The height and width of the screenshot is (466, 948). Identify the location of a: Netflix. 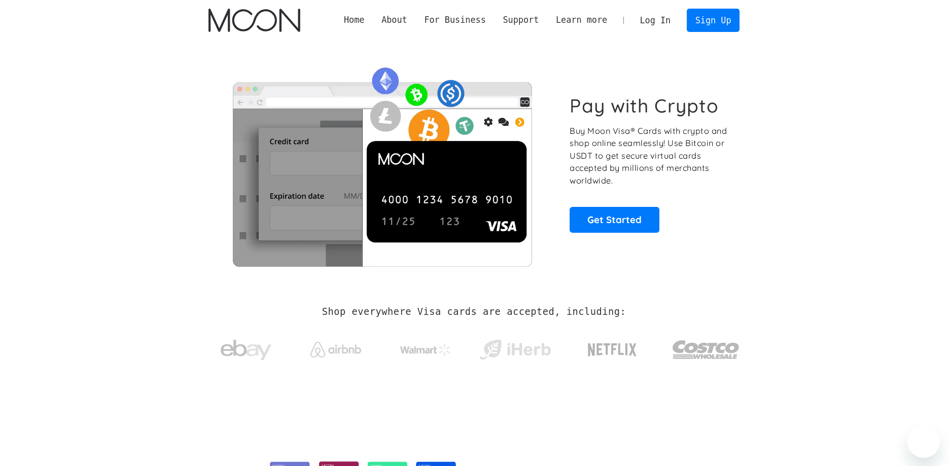
(612, 348).